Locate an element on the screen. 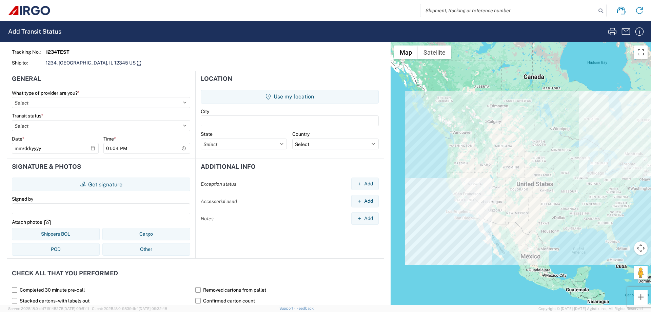 This screenshot has height=312, width=651. span: Server: 2025.18.0-dd719145275 is located at coordinates (48, 308).